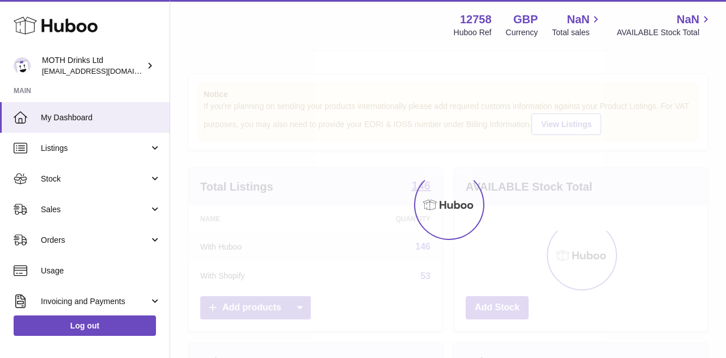 Image resolution: width=726 pixels, height=358 pixels. I want to click on strong: GBP, so click(525, 19).